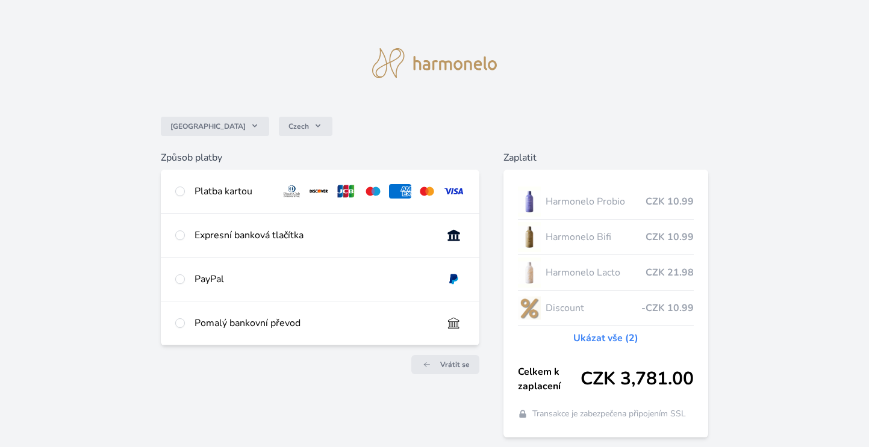 The height and width of the screenshot is (447, 869). I want to click on img: CLEAN_LACTO_se_stinem_x-hi-lo.jpg, so click(529, 273).